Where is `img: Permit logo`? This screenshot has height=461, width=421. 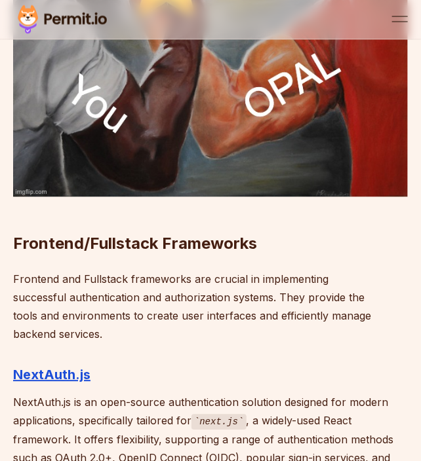 img: Permit logo is located at coordinates (62, 20).